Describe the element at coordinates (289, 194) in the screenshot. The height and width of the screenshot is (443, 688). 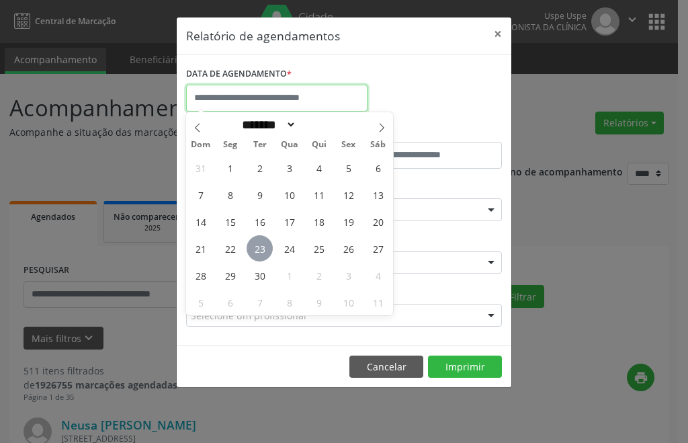
I see `span: Setembro 10, 2025` at that location.